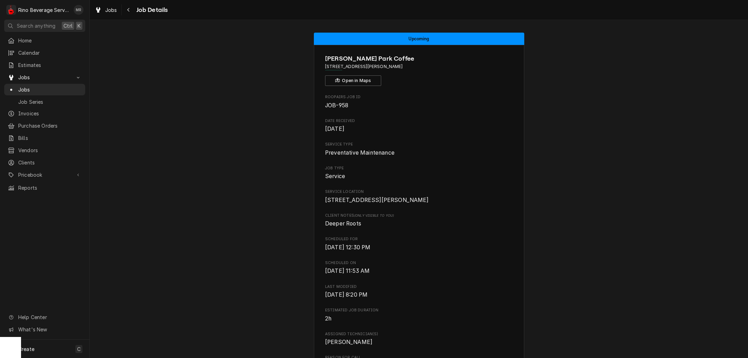 The height and width of the screenshot is (358, 748). What do you see at coordinates (419, 216) in the screenshot?
I see `span: Client Notes` at bounding box center [419, 216].